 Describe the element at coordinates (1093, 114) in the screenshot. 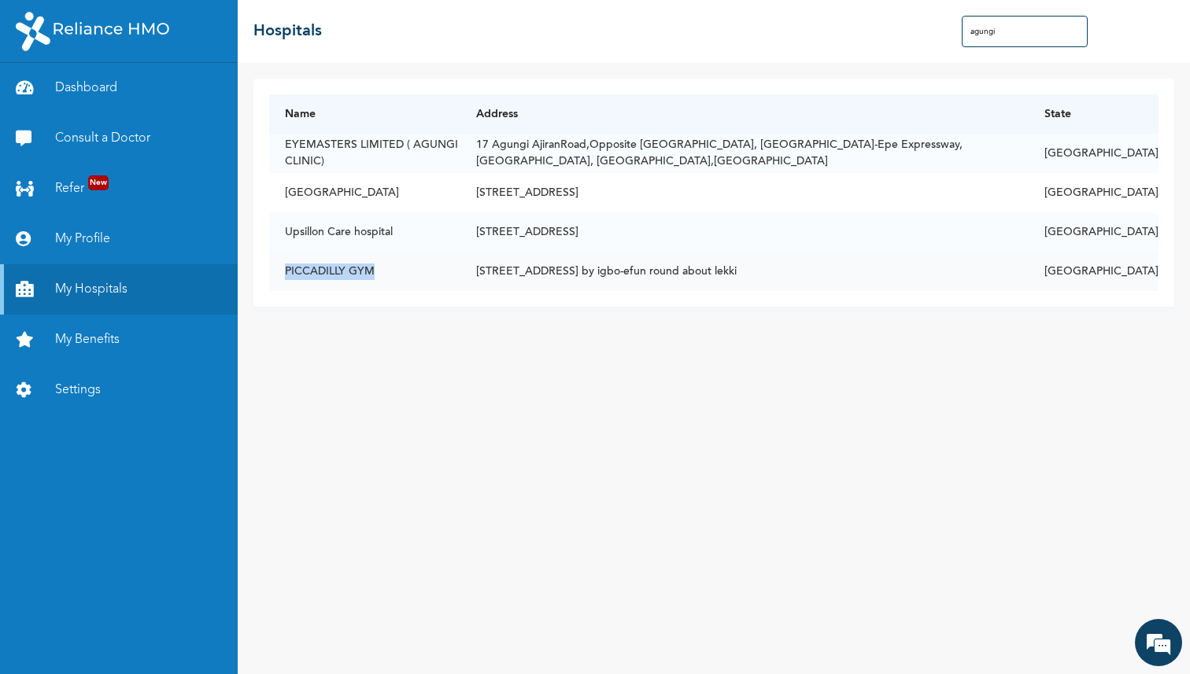

I see `th: State` at that location.